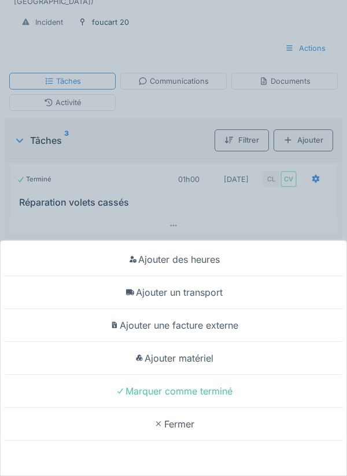 This screenshot has height=476, width=347. What do you see at coordinates (173, 391) in the screenshot?
I see `div: Marquer comme terminé` at bounding box center [173, 391].